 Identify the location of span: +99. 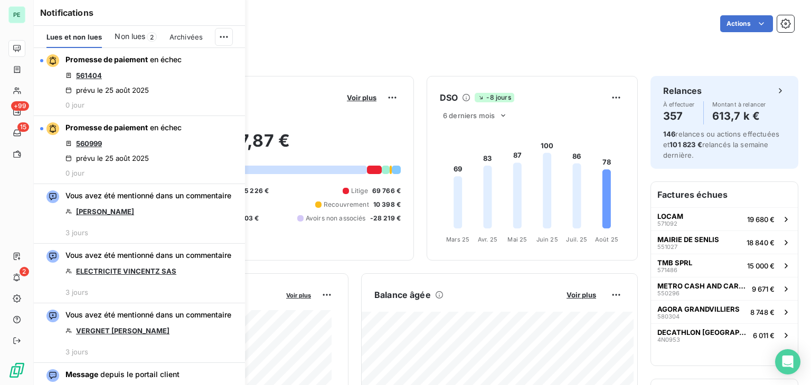
(20, 106).